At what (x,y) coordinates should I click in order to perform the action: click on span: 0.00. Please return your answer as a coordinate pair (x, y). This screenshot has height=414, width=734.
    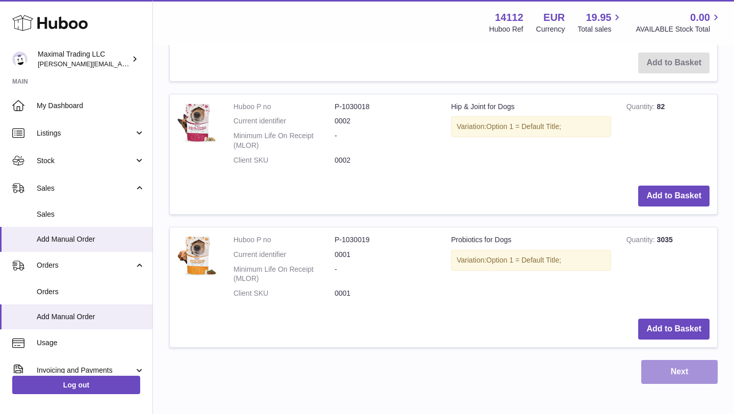
    Looking at the image, I should click on (700, 17).